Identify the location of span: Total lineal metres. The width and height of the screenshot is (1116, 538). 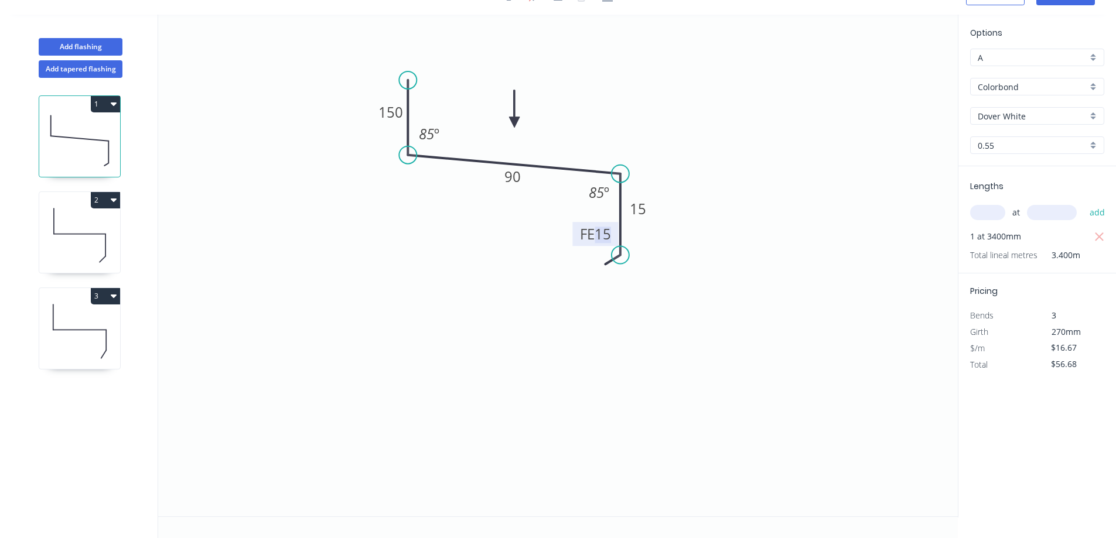
(1004, 255).